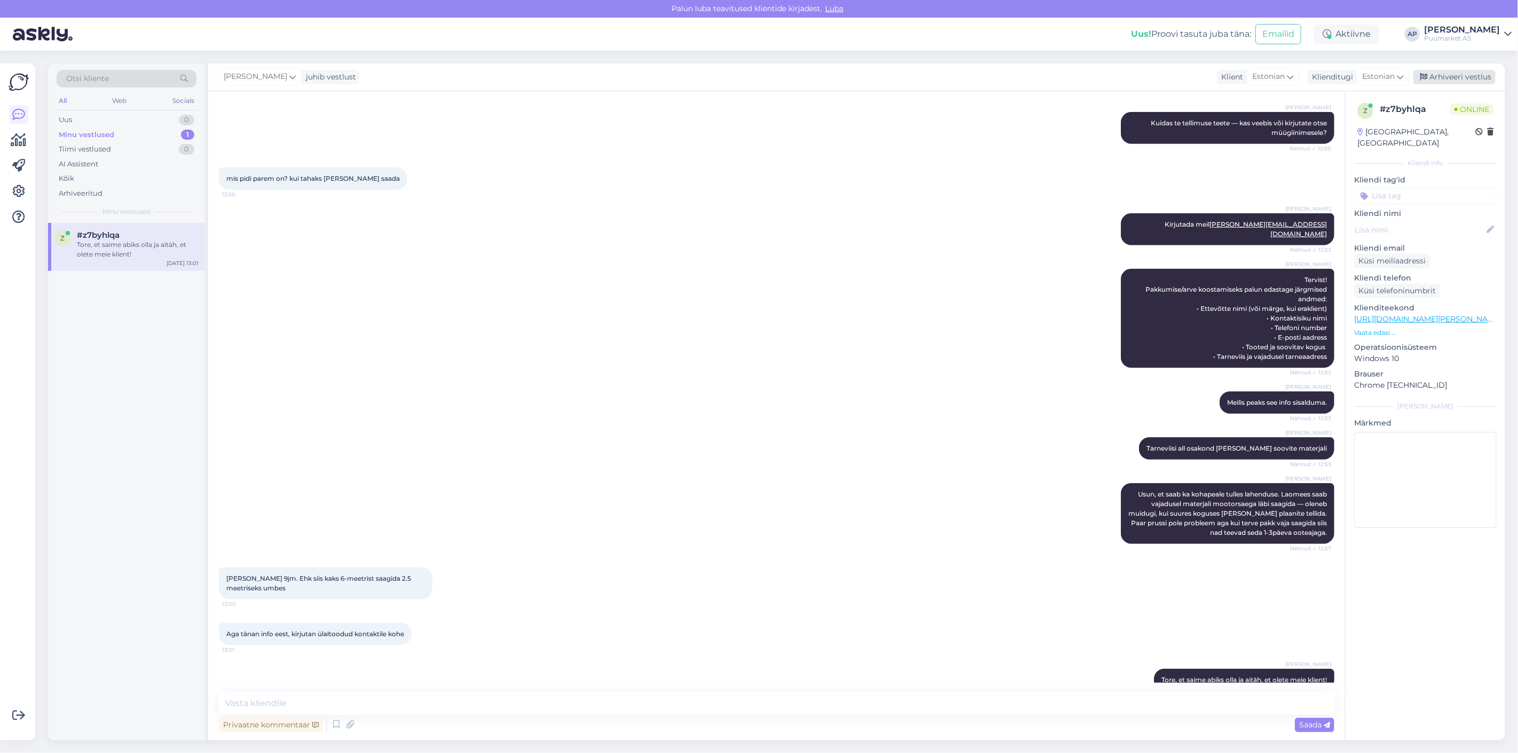 Image resolution: width=1518 pixels, height=753 pixels. Describe the element at coordinates (242, 194) in the screenshot. I see `span: 12:50` at that location.